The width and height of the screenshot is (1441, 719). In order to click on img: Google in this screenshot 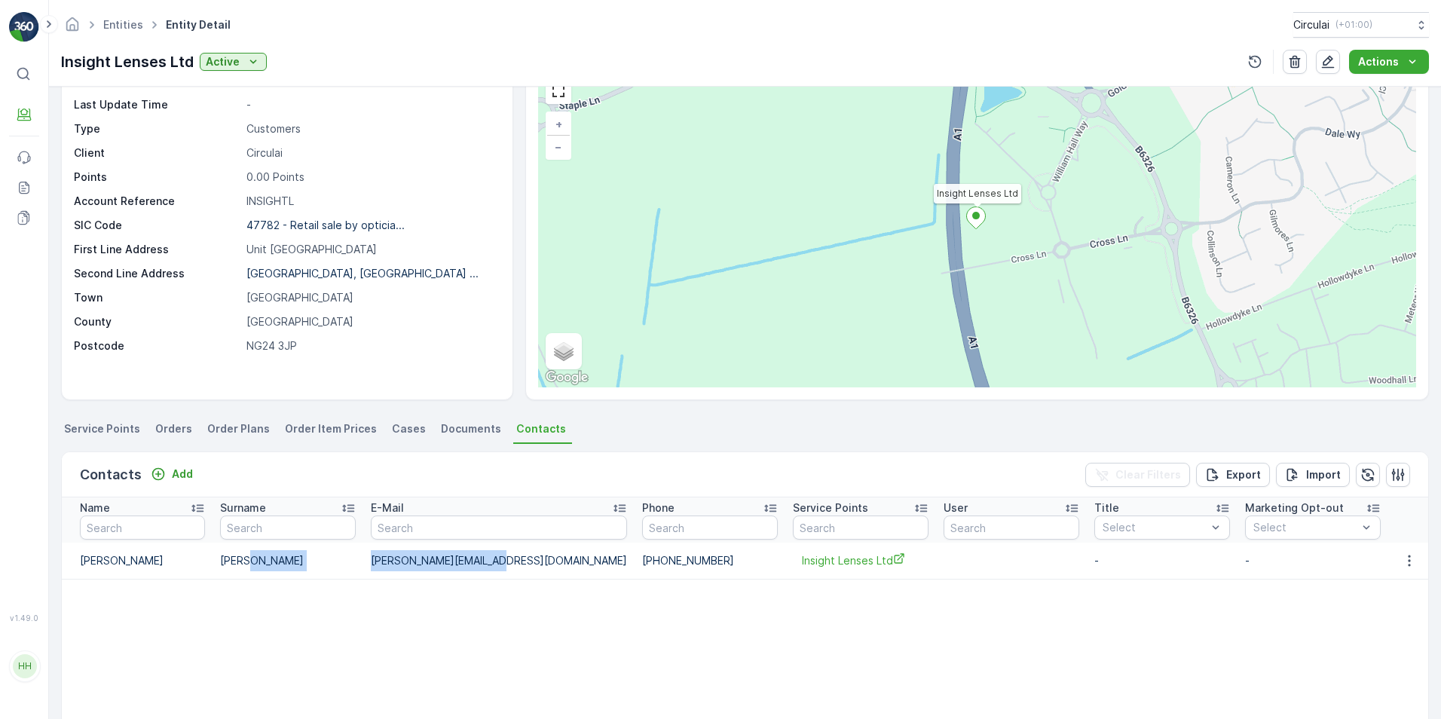, I will do `click(567, 377)`.